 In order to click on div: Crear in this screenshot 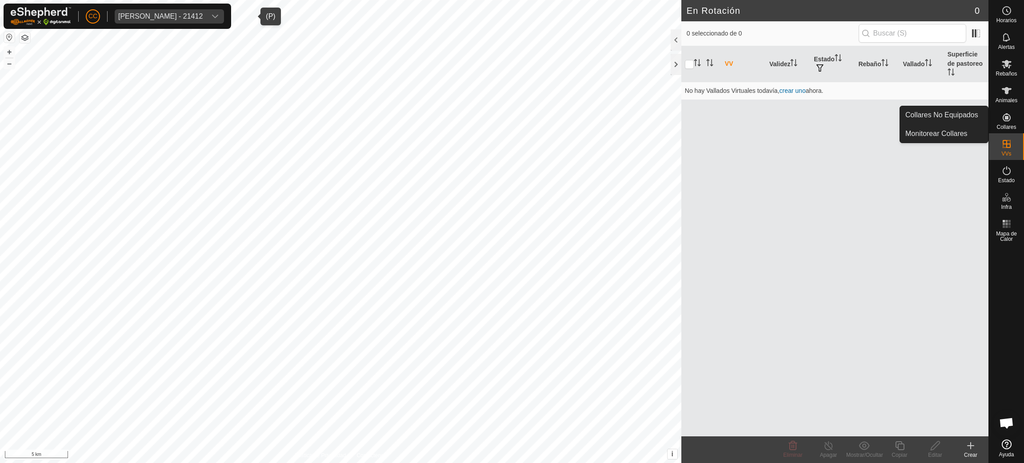, I will do `click(971, 455)`.